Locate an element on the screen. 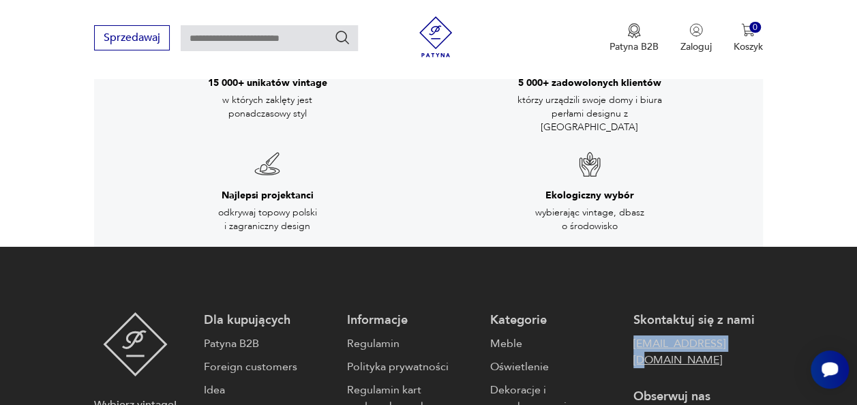 The height and width of the screenshot is (405, 857). p: Obserwuj nas is located at coordinates (698, 397).